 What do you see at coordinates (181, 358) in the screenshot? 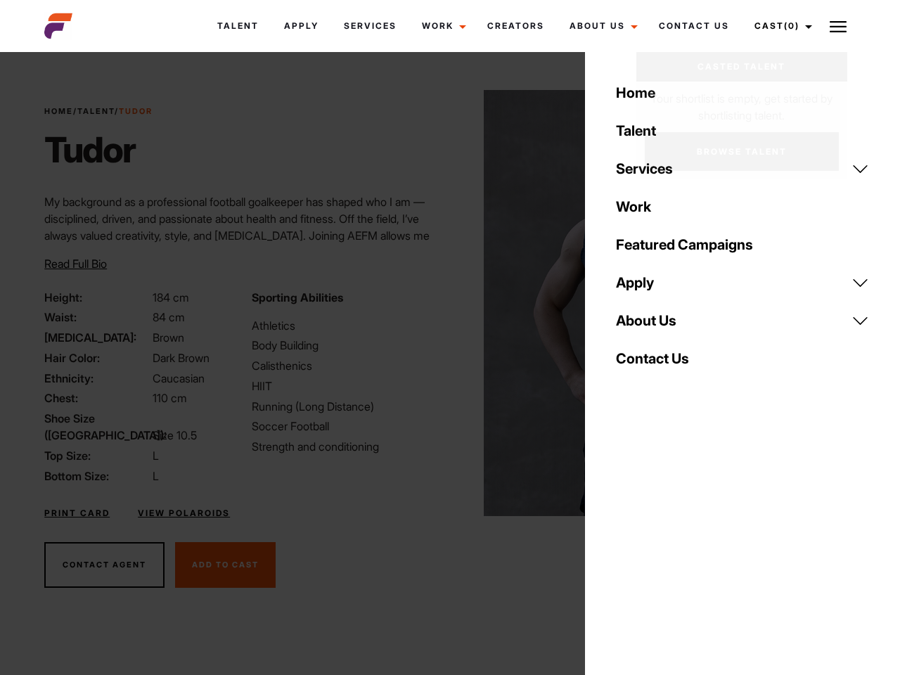
I see `span: Dark Brown` at bounding box center [181, 358].